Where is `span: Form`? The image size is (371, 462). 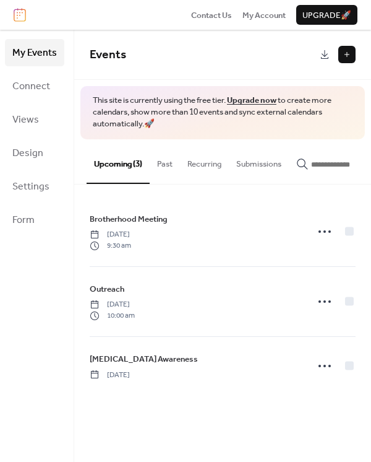
span: Form is located at coordinates (24, 220).